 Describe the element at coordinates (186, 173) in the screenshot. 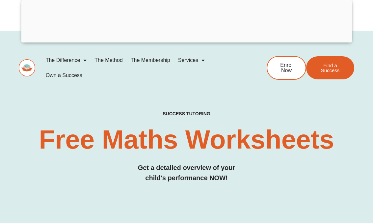

I see `h3: Get a detailed overview of your child's performance NOW!` at that location.